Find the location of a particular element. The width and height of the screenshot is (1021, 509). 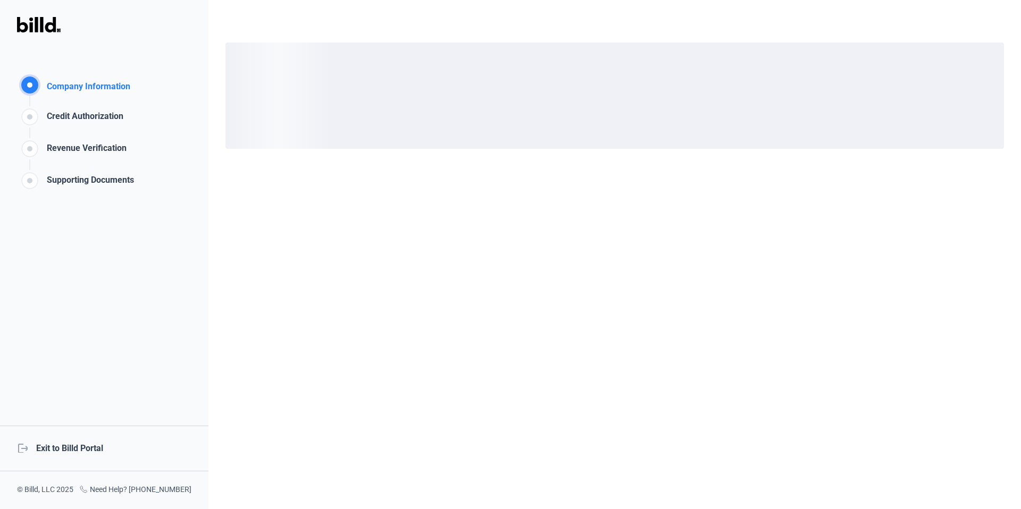

div: Credit Authorization is located at coordinates (83, 119).